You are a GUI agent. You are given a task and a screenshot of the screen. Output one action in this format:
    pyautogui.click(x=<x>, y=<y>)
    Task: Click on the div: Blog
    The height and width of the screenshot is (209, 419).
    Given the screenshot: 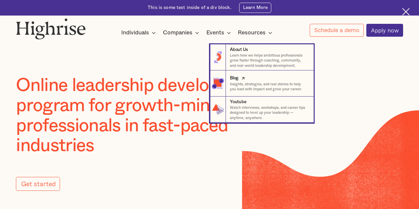 What is the action you would take?
    pyautogui.click(x=234, y=78)
    